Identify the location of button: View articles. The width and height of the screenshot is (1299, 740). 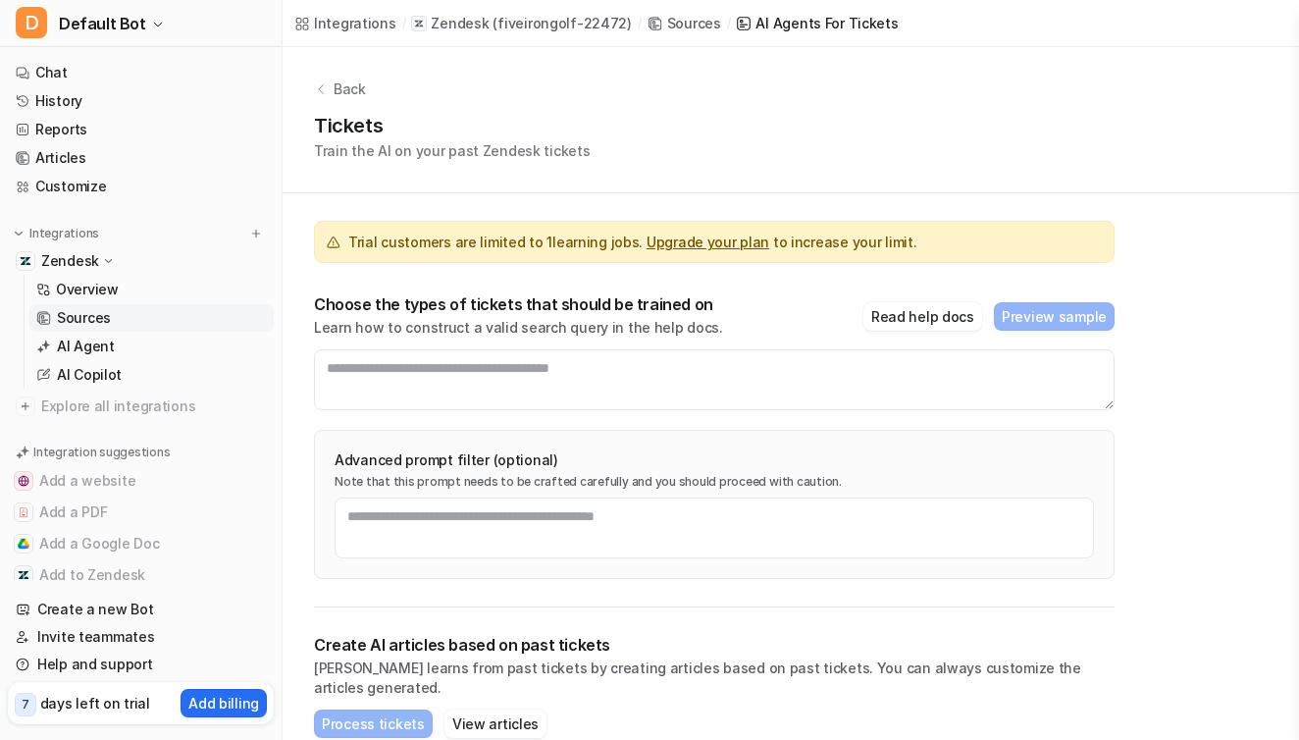
(496, 723).